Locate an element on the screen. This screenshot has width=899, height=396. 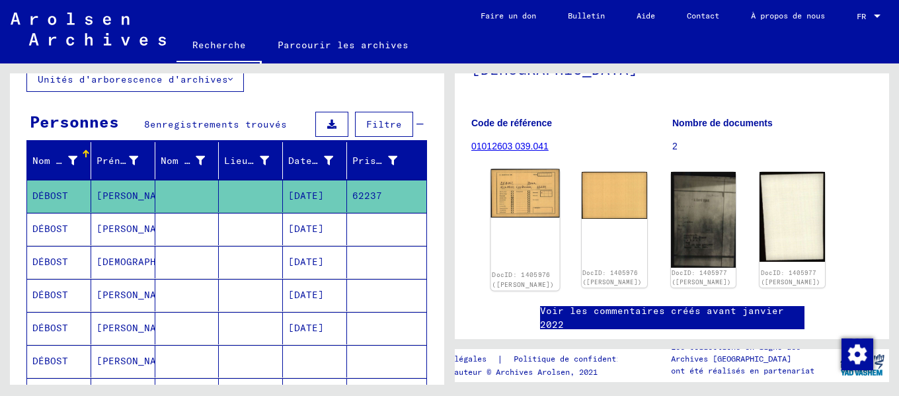
div: Lieu de naissance is located at coordinates (254, 161).